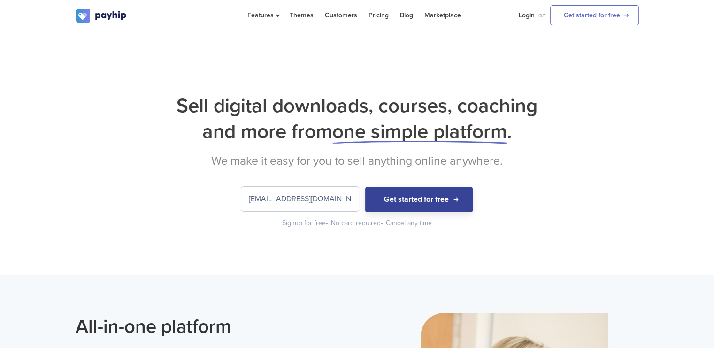 The image size is (714, 348). Describe the element at coordinates (263, 15) in the screenshot. I see `span: Features` at that location.